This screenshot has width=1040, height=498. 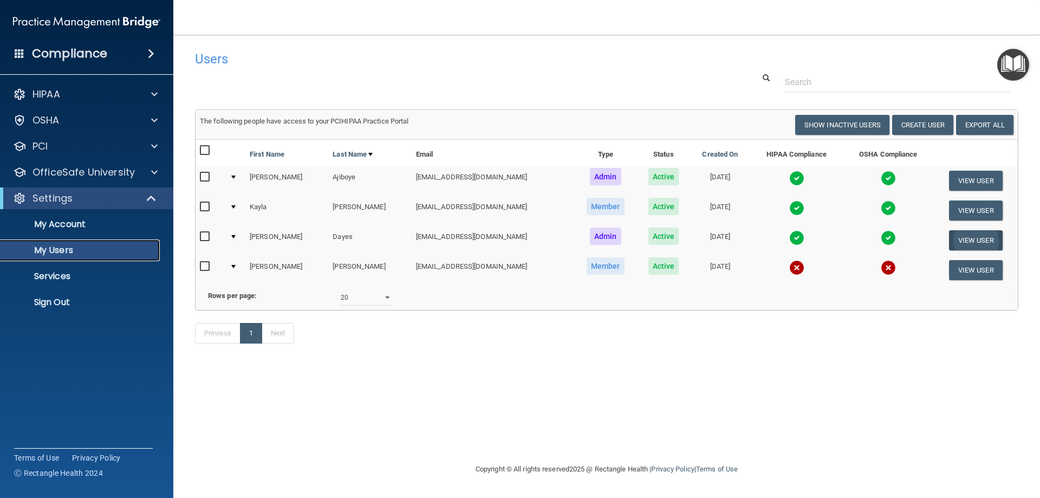 What do you see at coordinates (897, 82) in the screenshot?
I see `input: Search` at bounding box center [897, 82].